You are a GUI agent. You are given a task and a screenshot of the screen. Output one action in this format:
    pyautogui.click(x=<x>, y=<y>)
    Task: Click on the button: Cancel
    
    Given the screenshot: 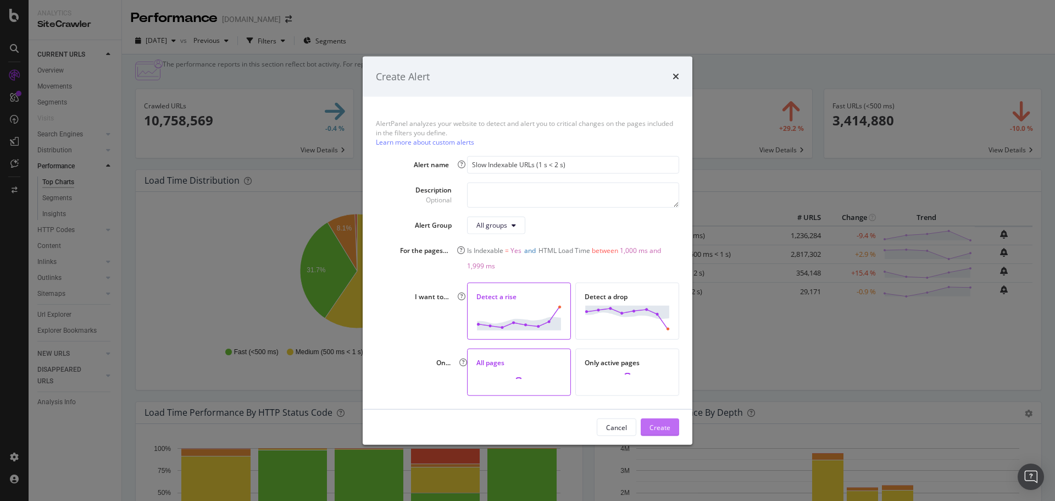 What is the action you would take?
    pyautogui.click(x=616, y=427)
    